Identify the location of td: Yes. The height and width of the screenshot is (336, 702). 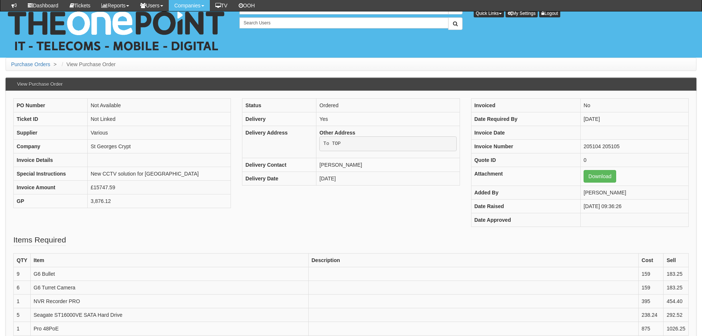
(388, 119).